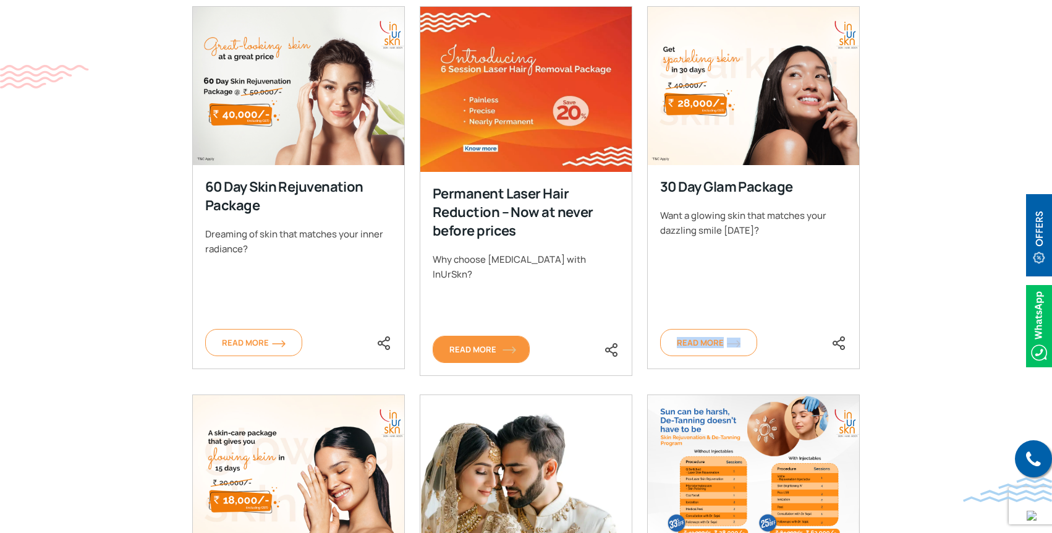 The height and width of the screenshot is (533, 1052). Describe the element at coordinates (299, 242) in the screenshot. I see `div: Dreaming of skin that matches your inner radiance?` at that location.